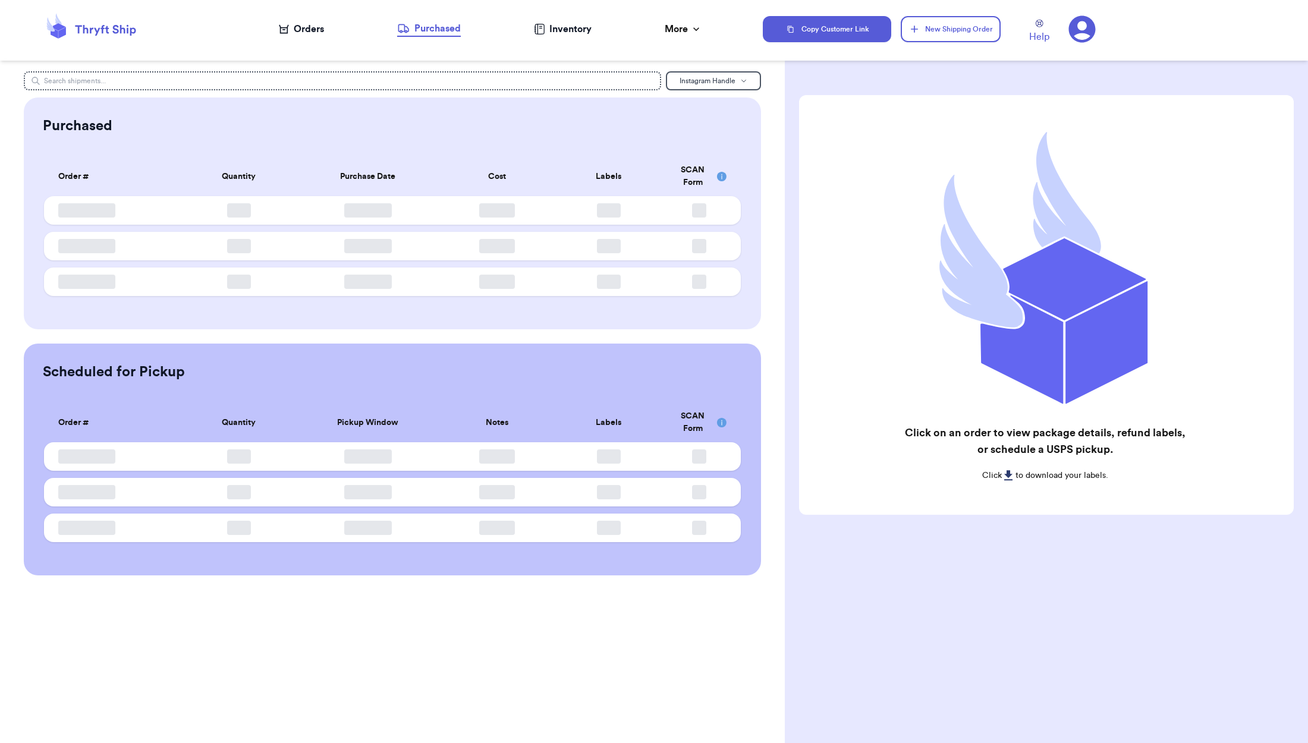  Describe the element at coordinates (301, 29) in the screenshot. I see `a: Orders` at that location.